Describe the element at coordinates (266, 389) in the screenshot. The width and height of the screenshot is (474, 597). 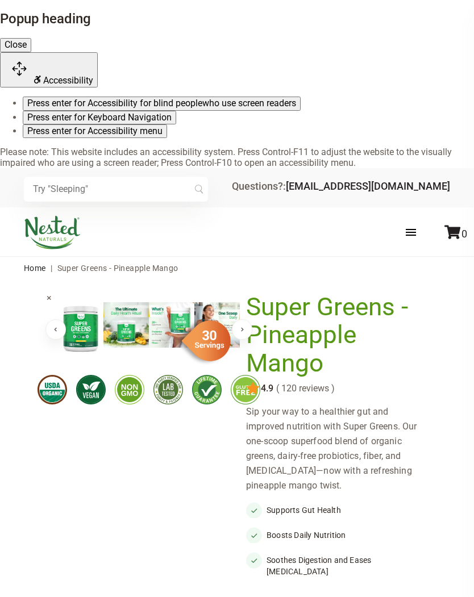
I see `span: 4.9` at that location.